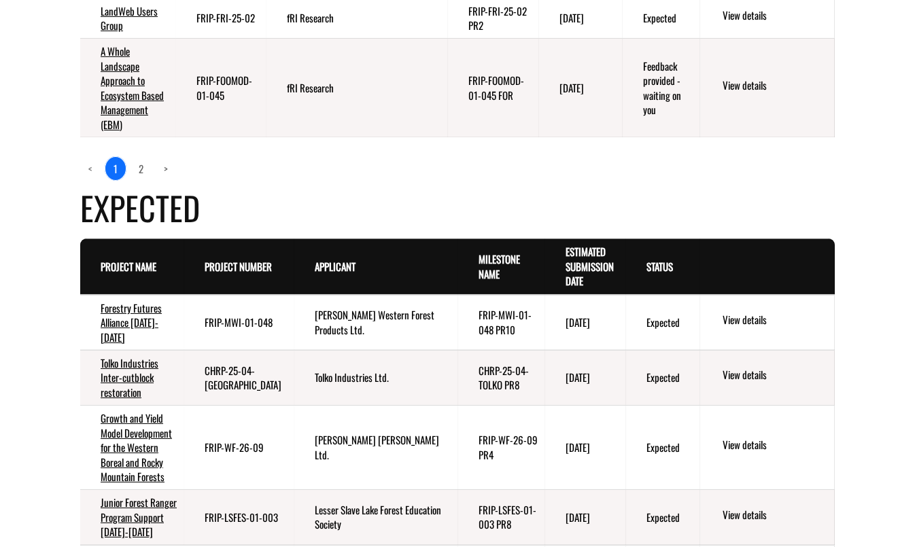 This screenshot has width=915, height=547. Describe the element at coordinates (581, 88) in the screenshot. I see `td: 8/31/2024` at that location.